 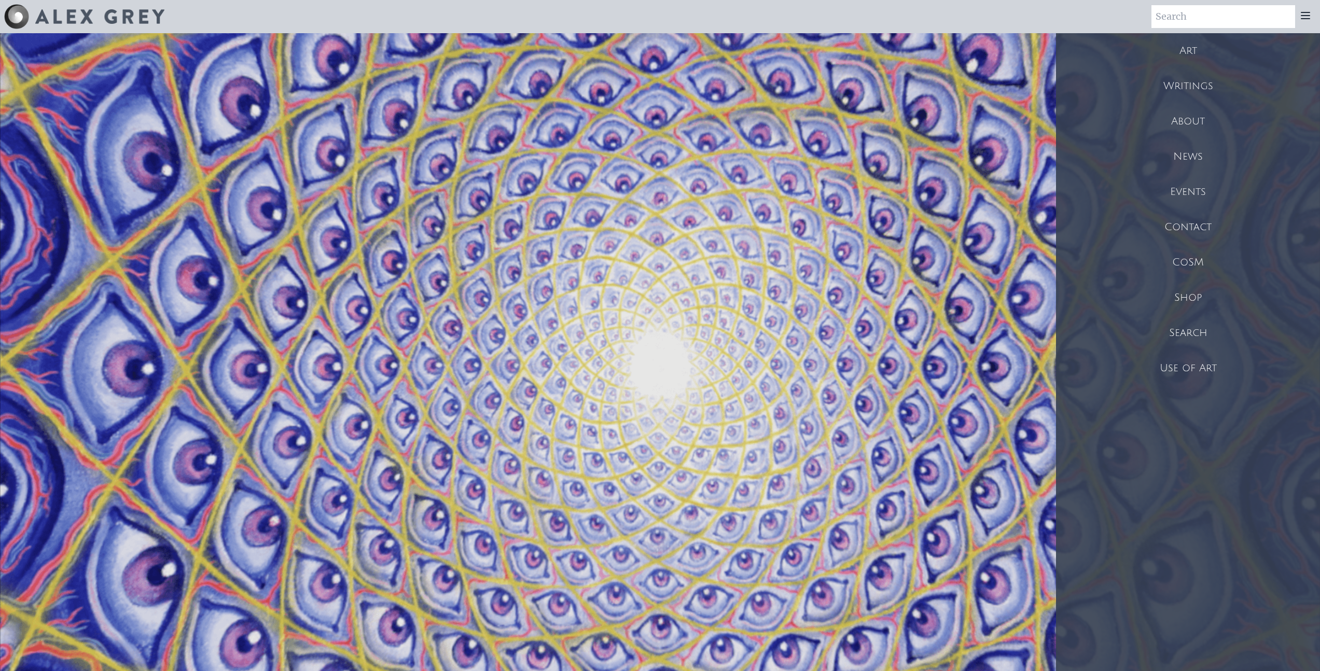 What do you see at coordinates (1188, 333) in the screenshot?
I see `div: Search` at bounding box center [1188, 333].